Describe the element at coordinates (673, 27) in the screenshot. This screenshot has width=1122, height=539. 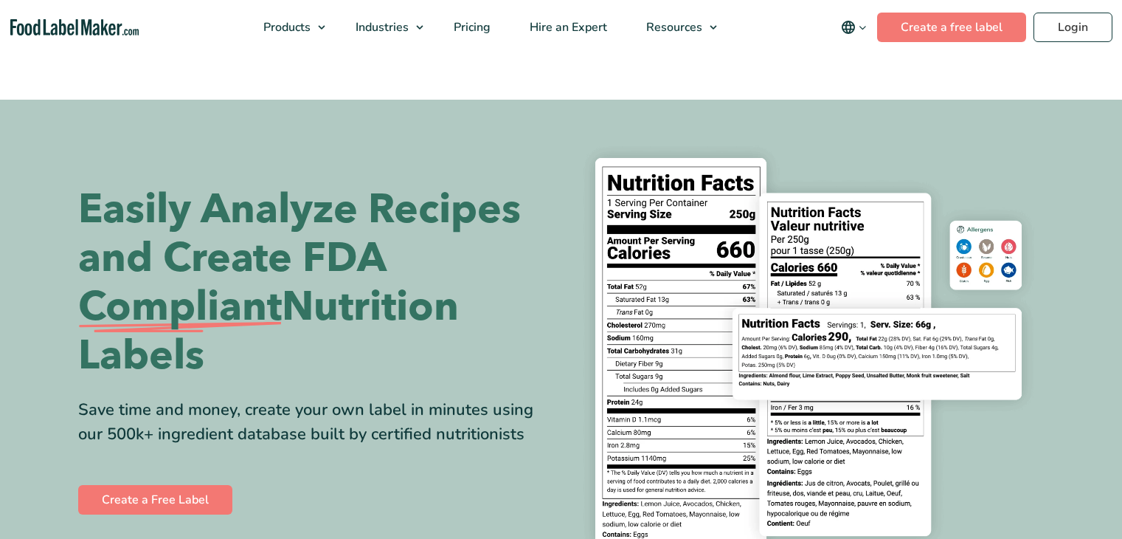
I see `span: Resources` at that location.